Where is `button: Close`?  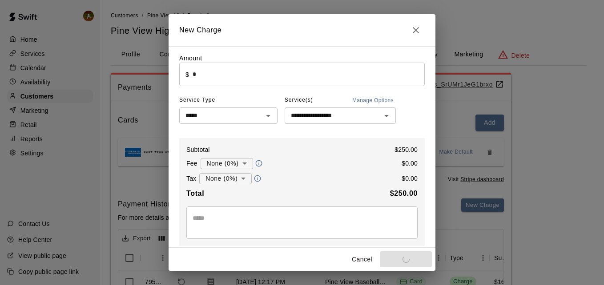
button: Close is located at coordinates (416, 30).